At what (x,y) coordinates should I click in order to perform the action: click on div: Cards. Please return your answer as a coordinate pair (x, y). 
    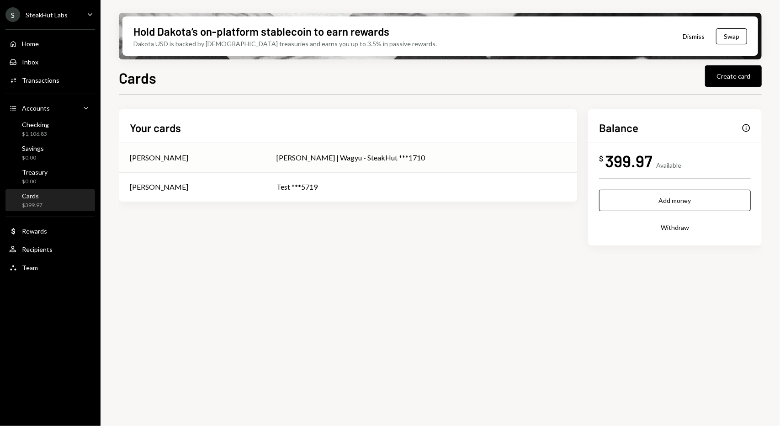
    Looking at the image, I should click on (32, 196).